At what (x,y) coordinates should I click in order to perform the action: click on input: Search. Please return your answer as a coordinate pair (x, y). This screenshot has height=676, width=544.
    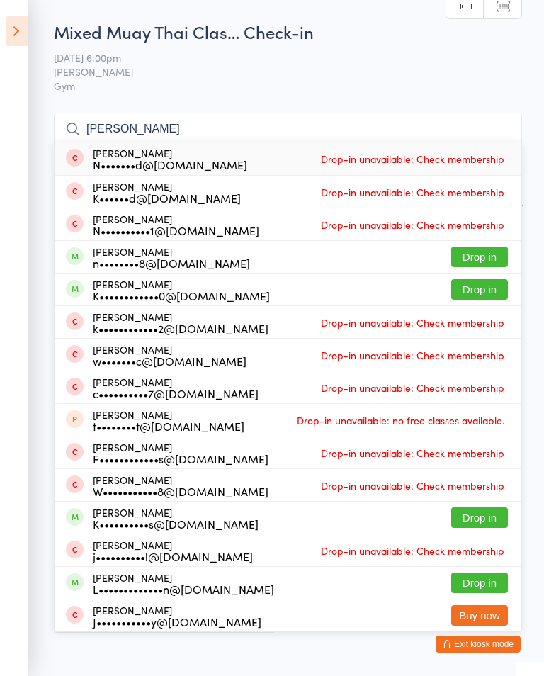
    Looking at the image, I should click on (288, 129).